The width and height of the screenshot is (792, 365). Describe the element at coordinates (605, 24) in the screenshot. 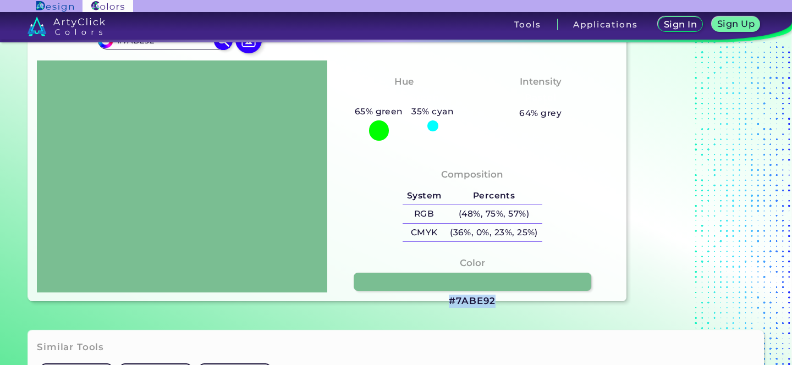

I see `h3: Applications` at that location.